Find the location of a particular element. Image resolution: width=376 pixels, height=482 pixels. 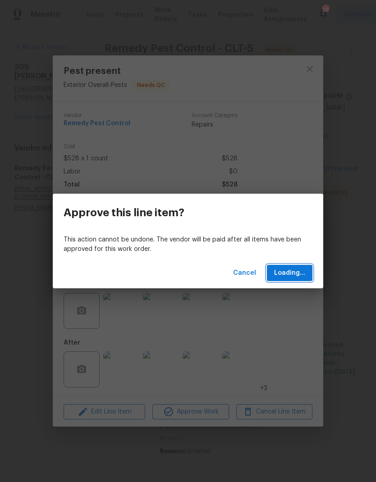

span: Loading... is located at coordinates (289, 273).